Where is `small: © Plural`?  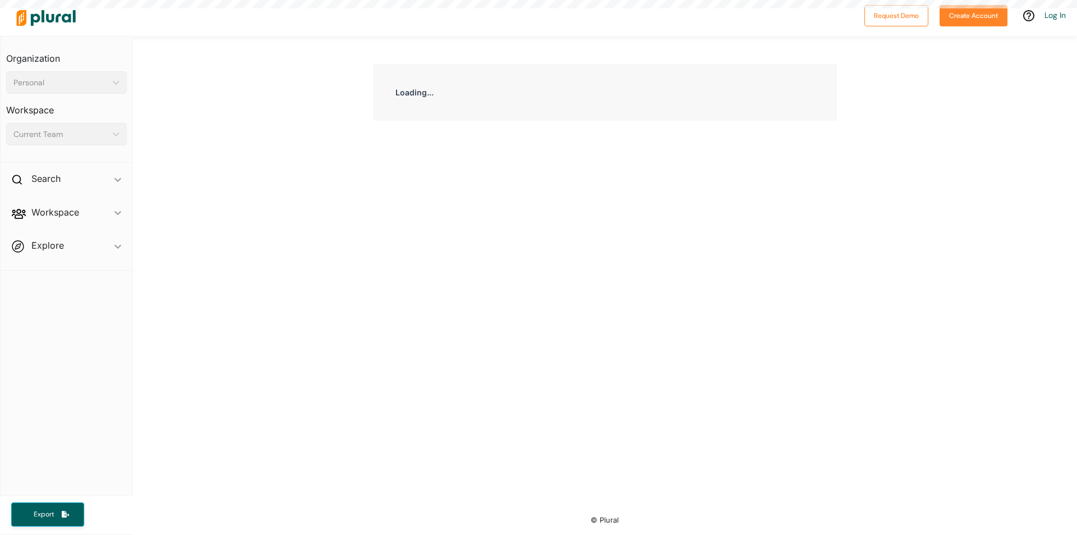 small: © Plural is located at coordinates (605, 520).